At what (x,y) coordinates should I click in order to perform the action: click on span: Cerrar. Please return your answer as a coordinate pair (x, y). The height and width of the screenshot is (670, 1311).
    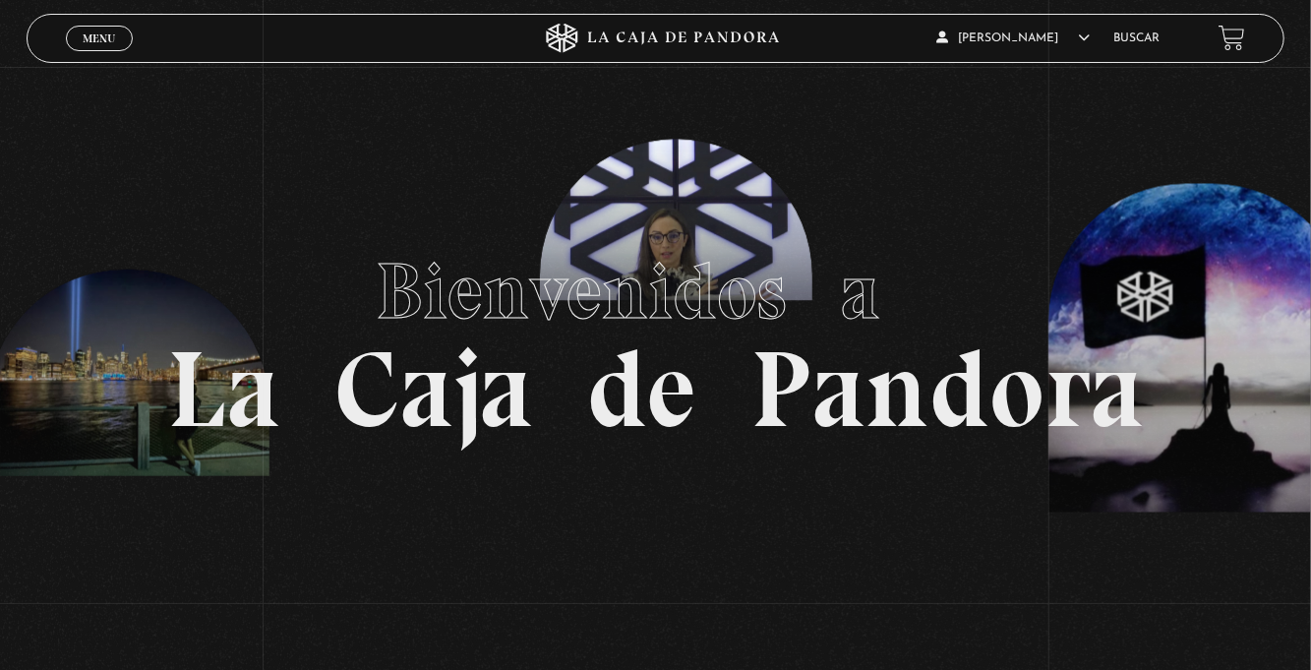
    Looking at the image, I should click on (98, 55).